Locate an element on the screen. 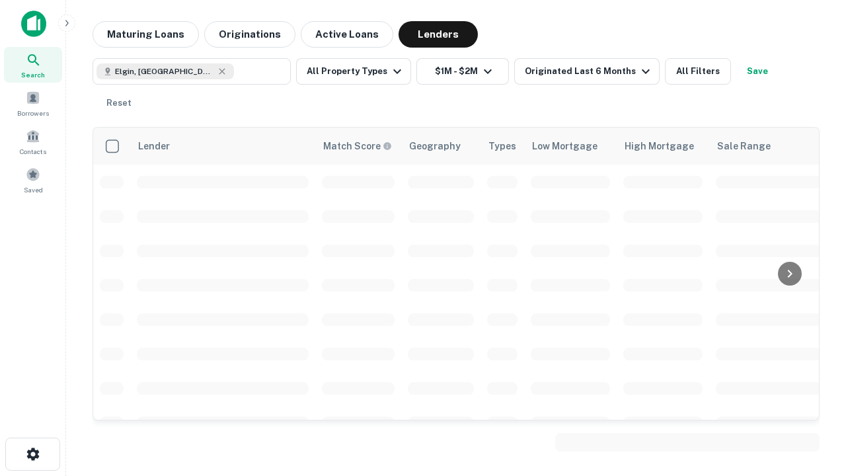 The image size is (846, 476). a: Contacts is located at coordinates (33, 141).